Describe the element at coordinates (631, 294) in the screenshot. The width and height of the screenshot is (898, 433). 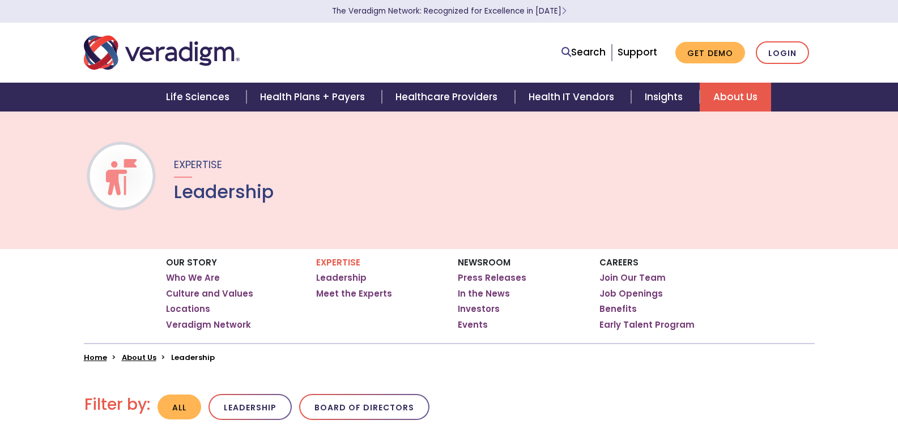
I see `a: Job Openings` at that location.